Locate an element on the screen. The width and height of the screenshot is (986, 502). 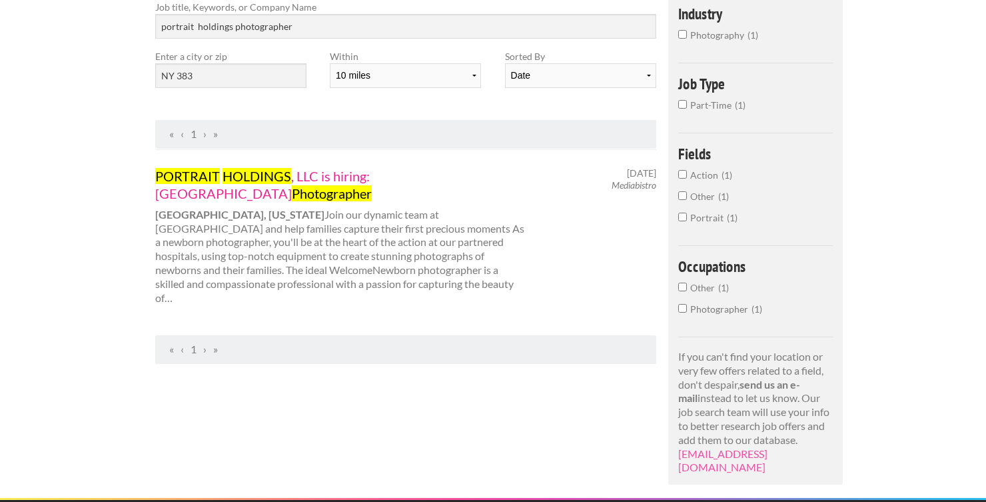
mark: HOLDINGS is located at coordinates (257, 176).